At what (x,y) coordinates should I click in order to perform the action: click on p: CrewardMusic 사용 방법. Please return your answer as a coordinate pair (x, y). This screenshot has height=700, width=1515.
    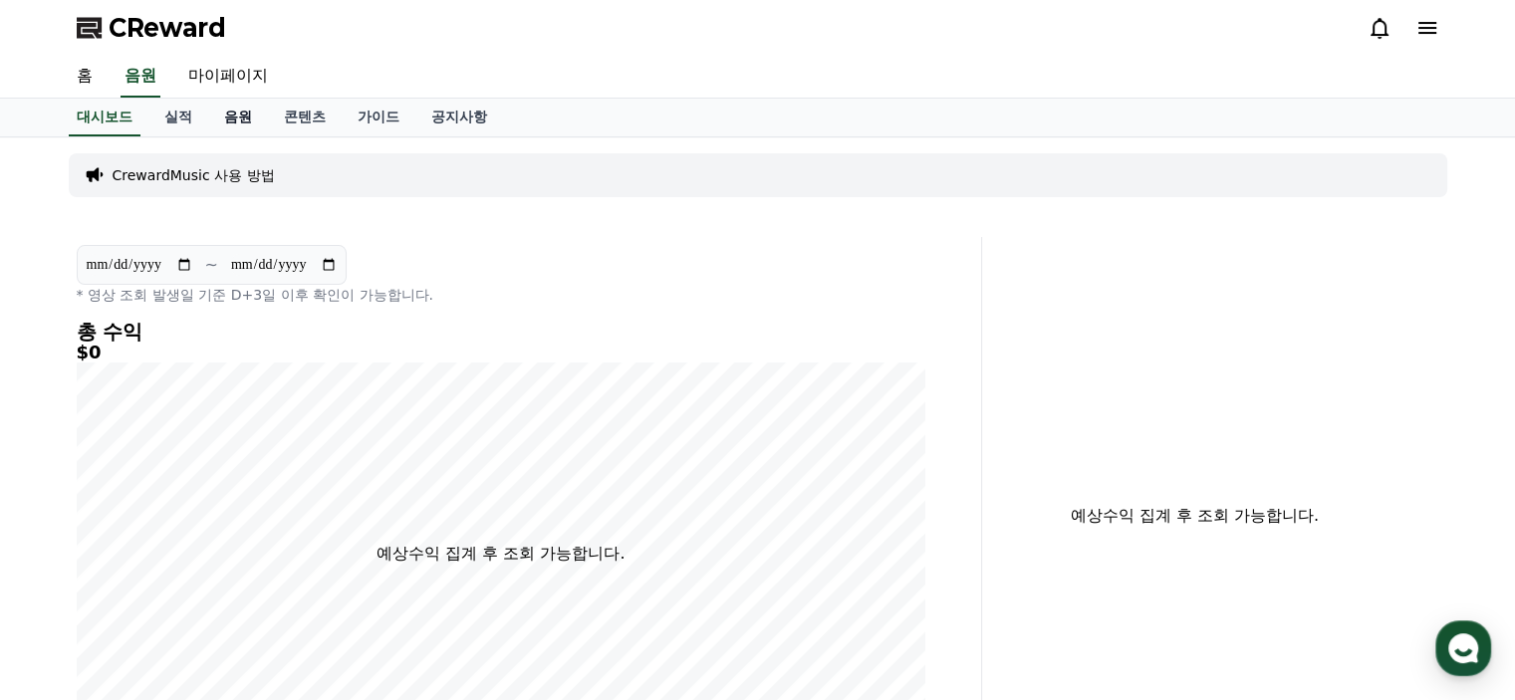
    Looking at the image, I should click on (193, 175).